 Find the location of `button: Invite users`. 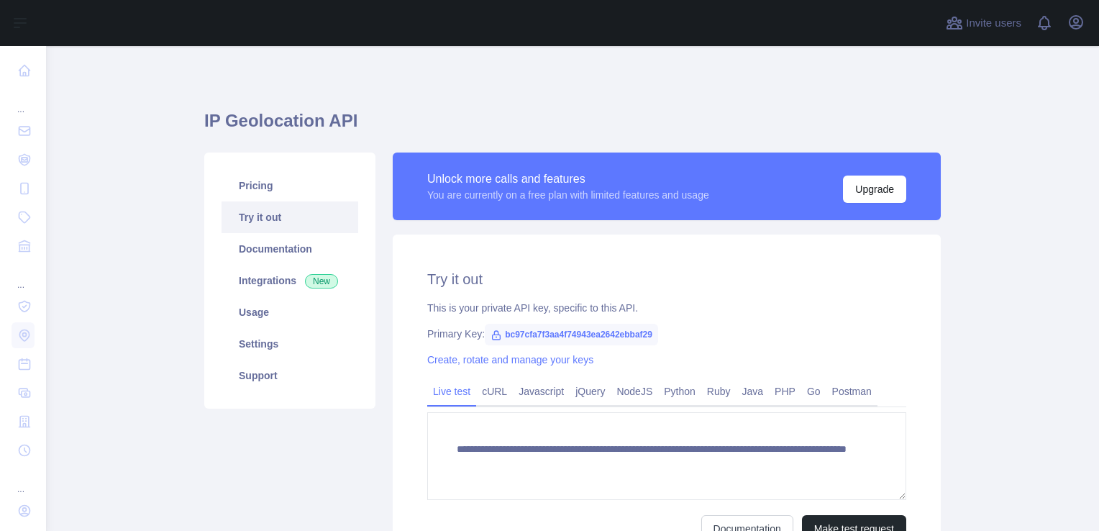

button: Invite users is located at coordinates (983, 23).